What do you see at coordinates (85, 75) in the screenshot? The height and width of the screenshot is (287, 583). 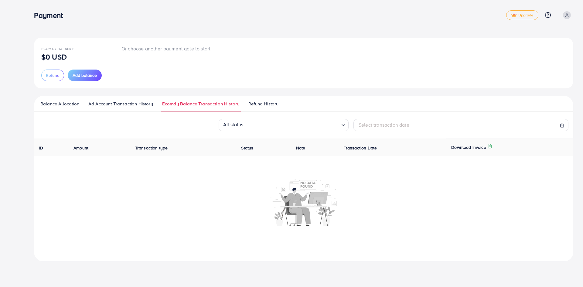 I see `span: Add balance` at bounding box center [85, 75].